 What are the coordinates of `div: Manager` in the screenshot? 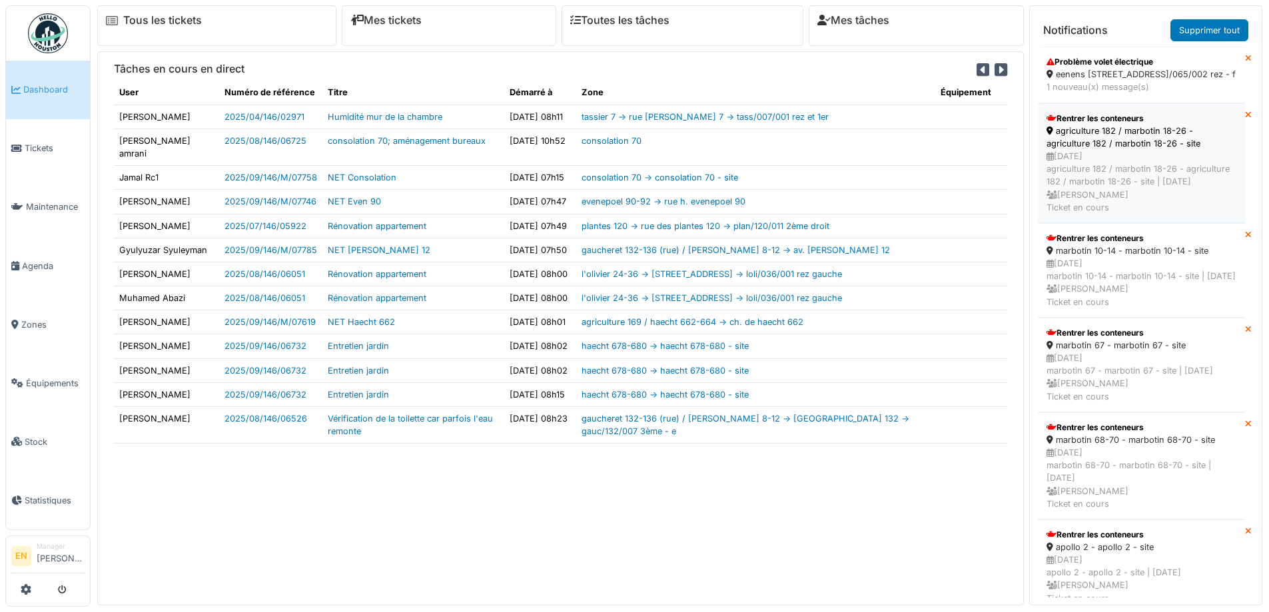 It's located at (61, 546).